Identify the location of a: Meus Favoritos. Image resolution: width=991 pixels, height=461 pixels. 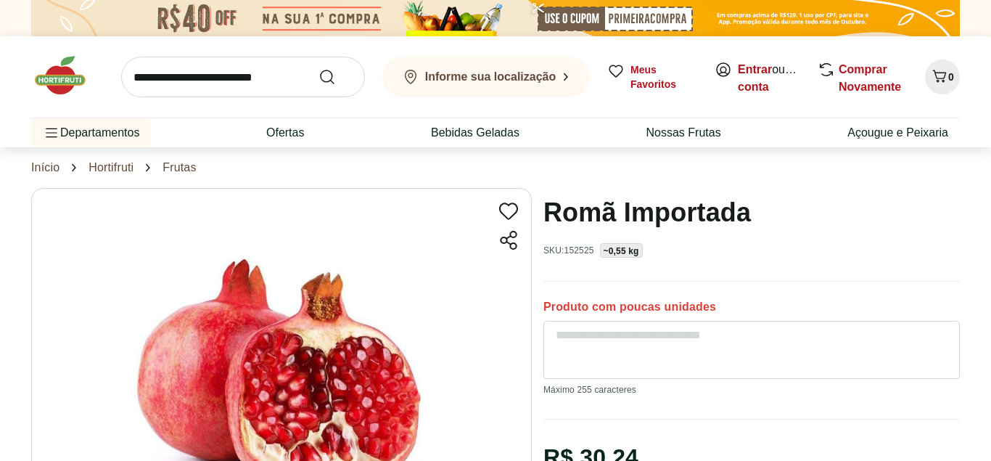
(652, 77).